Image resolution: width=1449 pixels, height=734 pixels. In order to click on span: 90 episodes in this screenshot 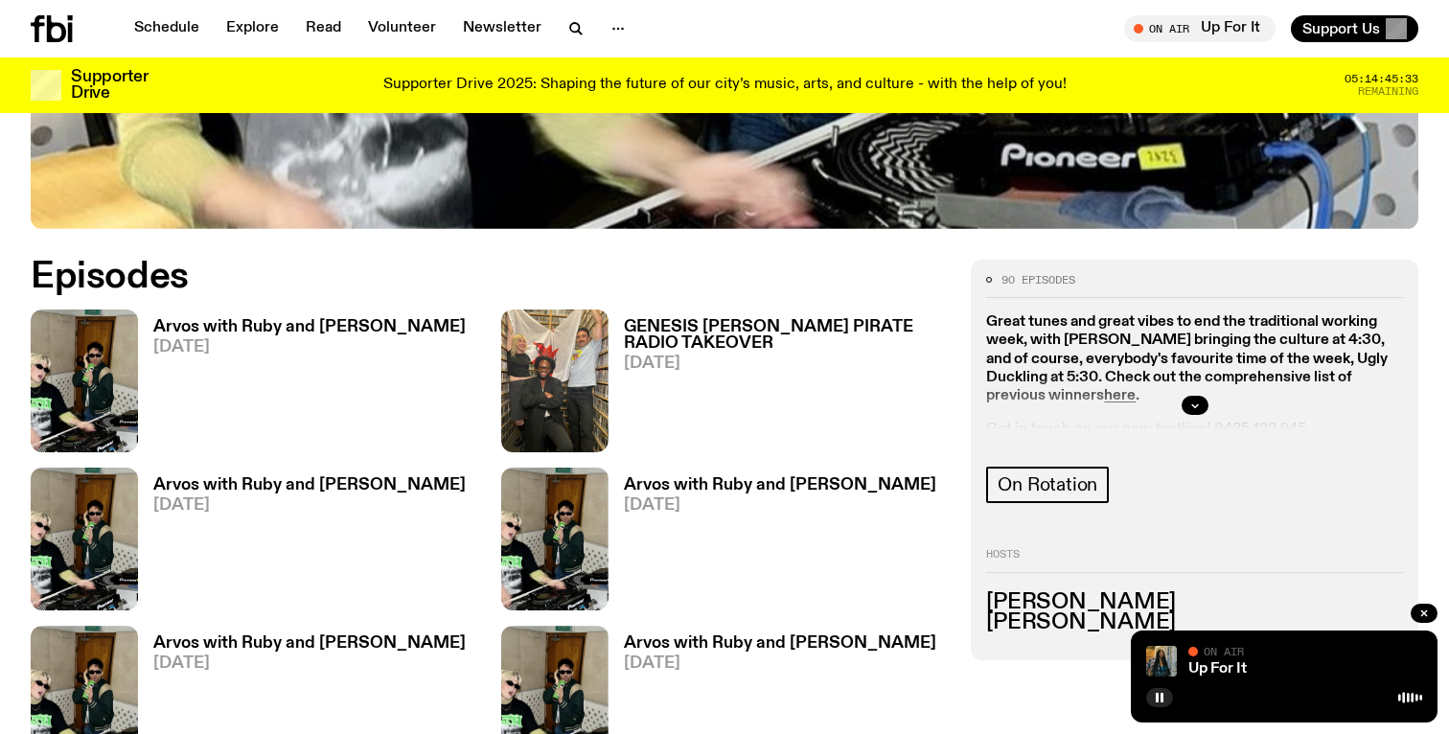, I will do `click(1038, 280)`.